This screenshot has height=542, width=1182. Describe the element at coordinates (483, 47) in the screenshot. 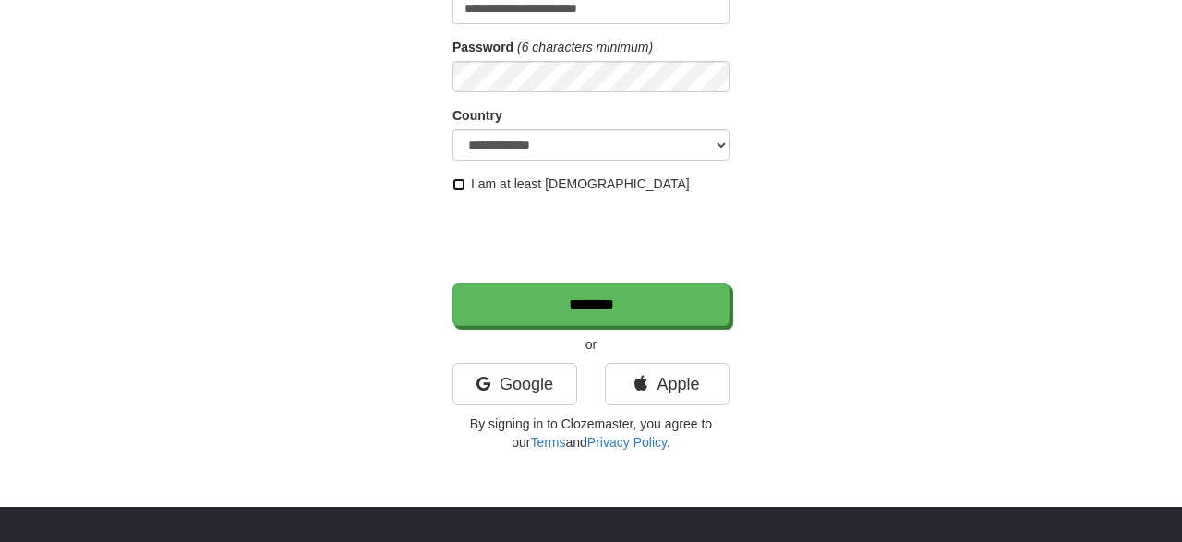

I see `label: Password` at that location.